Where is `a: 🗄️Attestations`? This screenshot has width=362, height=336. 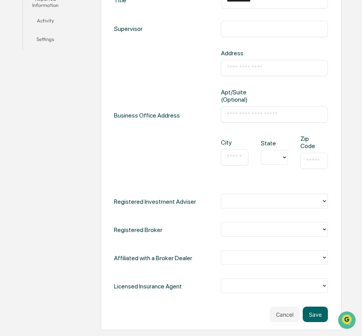
a: 🗄️Attestations is located at coordinates (76, 101).